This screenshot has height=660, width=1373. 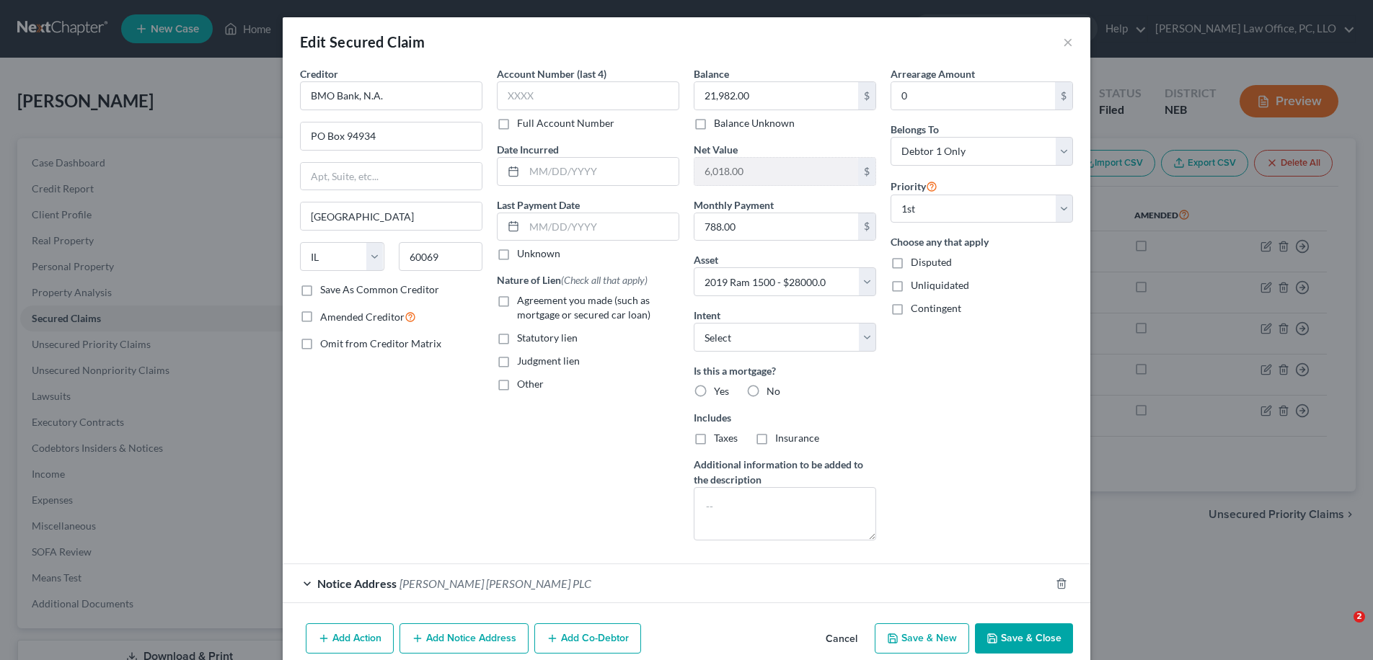 What do you see at coordinates (441, 257) in the screenshot?
I see `input: Enter zip...` at bounding box center [441, 257].